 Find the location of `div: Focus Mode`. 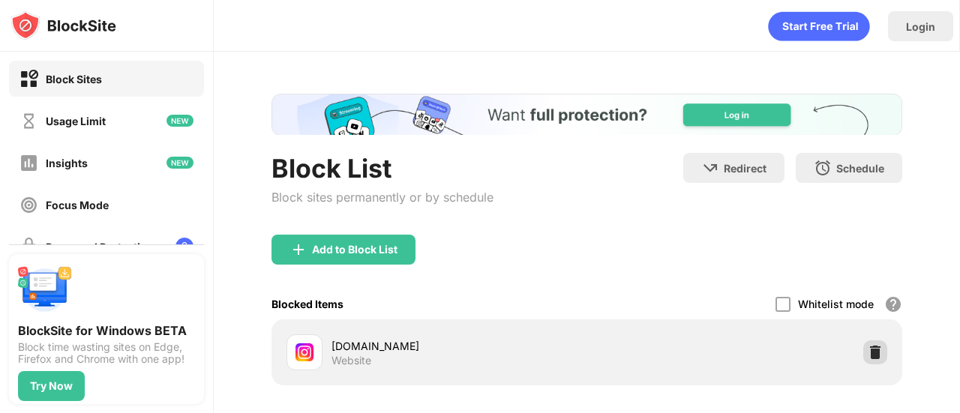

div: Focus Mode is located at coordinates (77, 205).